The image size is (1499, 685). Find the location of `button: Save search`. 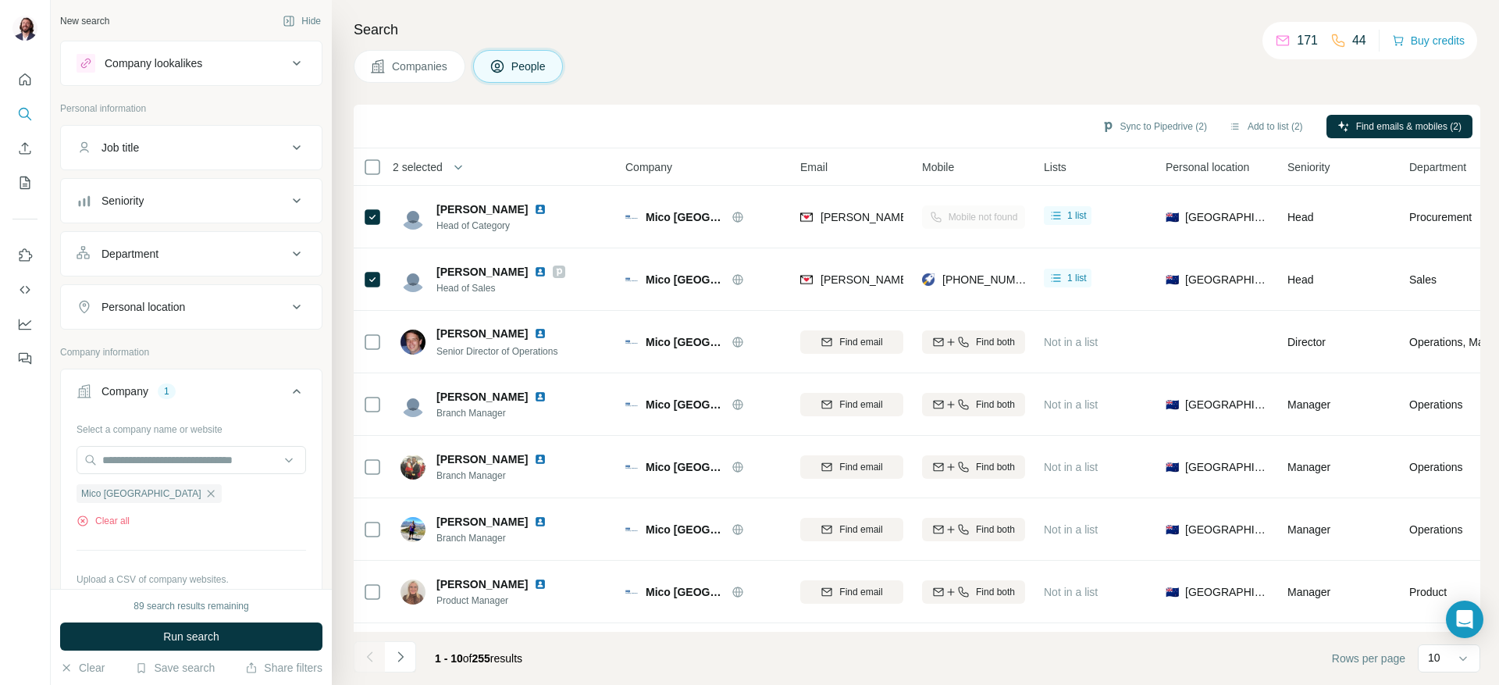

button: Save search is located at coordinates (175, 668).